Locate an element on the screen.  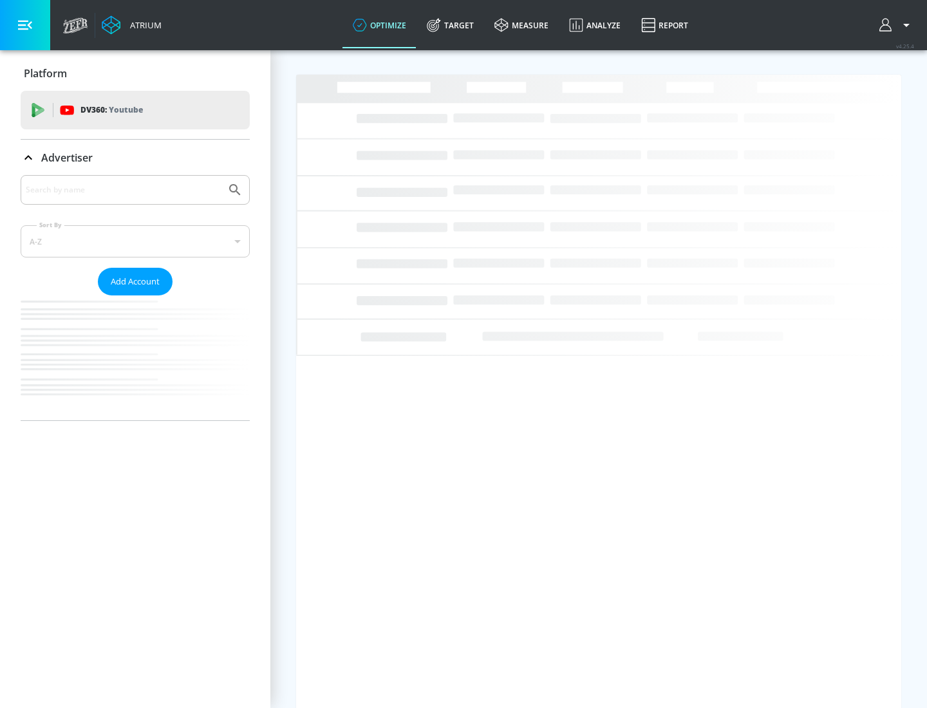
a: Analyze is located at coordinates (595, 25).